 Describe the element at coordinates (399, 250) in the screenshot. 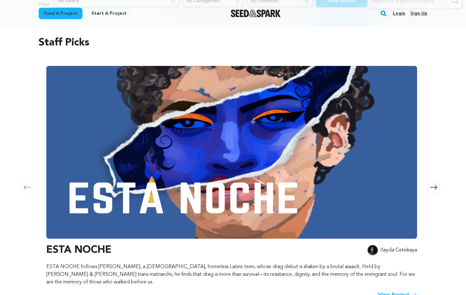

I see `p: Ilayda Cetinkaya` at that location.